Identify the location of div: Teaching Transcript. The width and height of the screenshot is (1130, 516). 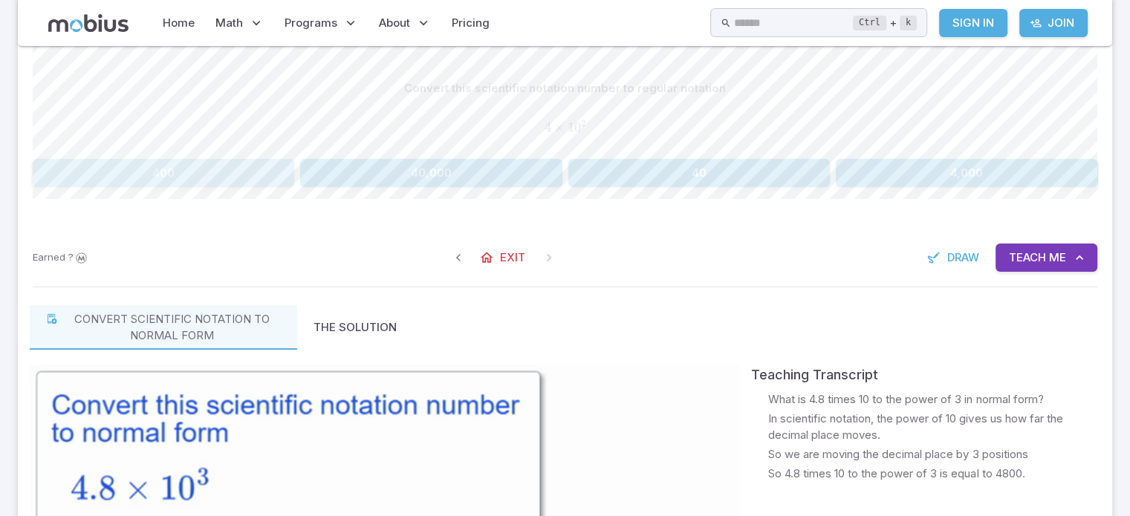
(926, 375).